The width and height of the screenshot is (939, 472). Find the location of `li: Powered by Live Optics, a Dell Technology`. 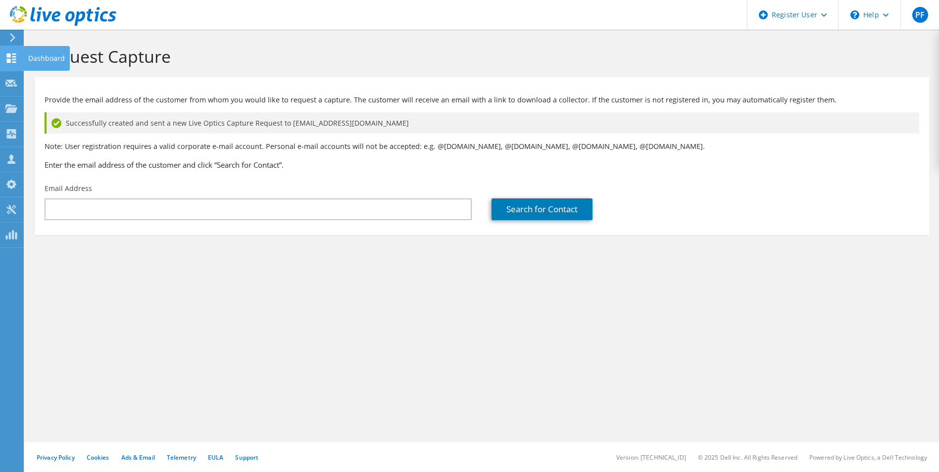

li: Powered by Live Optics, a Dell Technology is located at coordinates (868, 457).